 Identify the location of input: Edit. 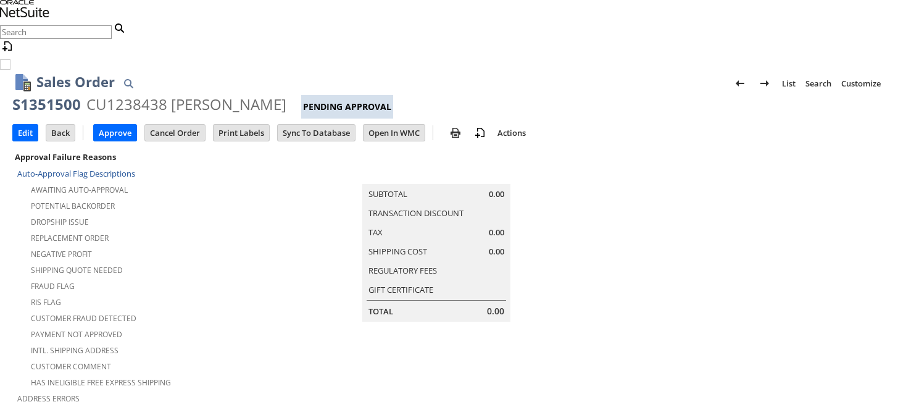
(25, 133).